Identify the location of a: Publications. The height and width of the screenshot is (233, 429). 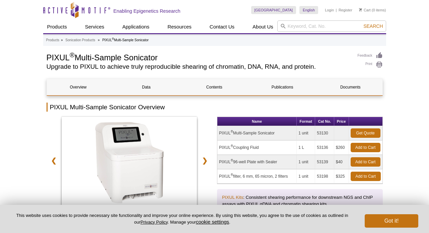
(282, 87).